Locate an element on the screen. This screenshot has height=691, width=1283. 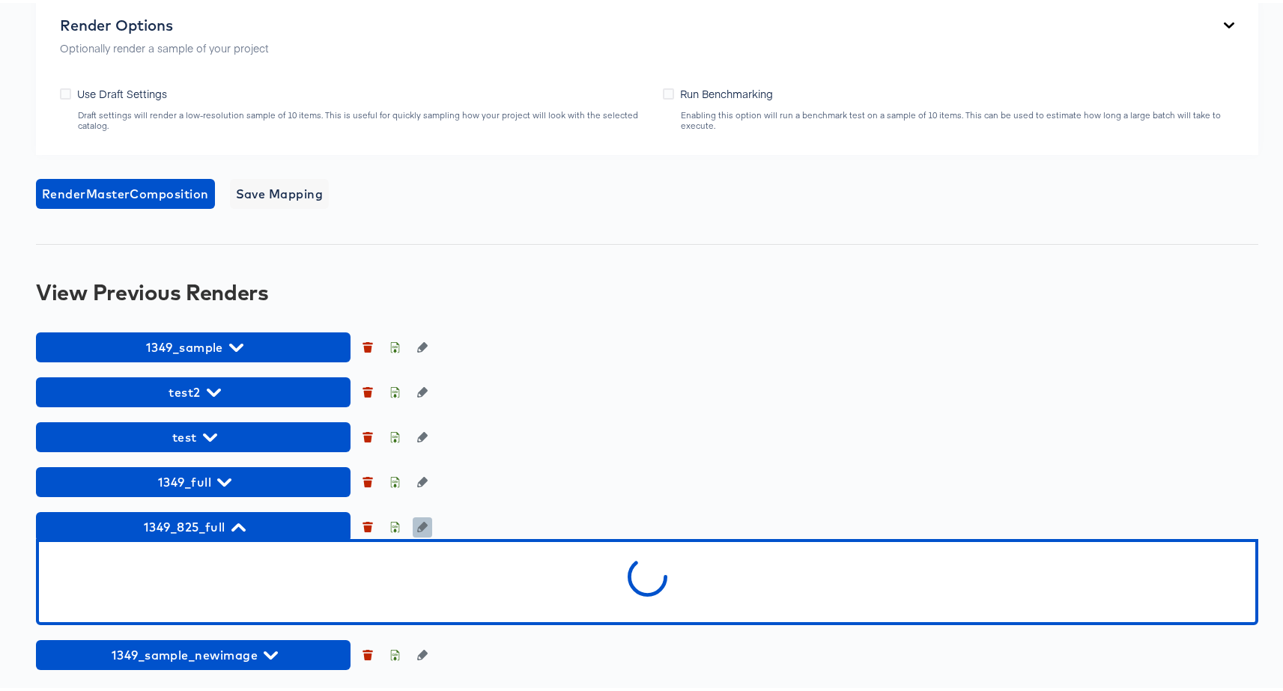
button: 1349_sample_newimage is located at coordinates (193, 652).